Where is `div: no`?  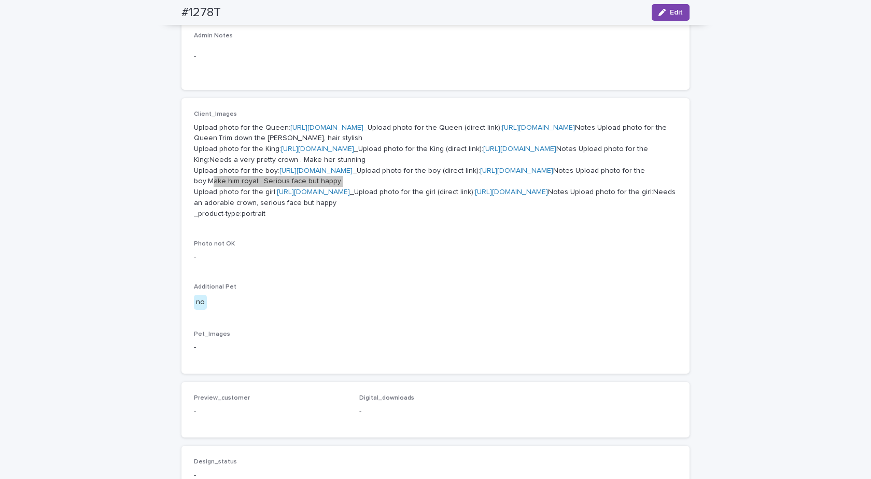
div: no is located at coordinates (200, 302).